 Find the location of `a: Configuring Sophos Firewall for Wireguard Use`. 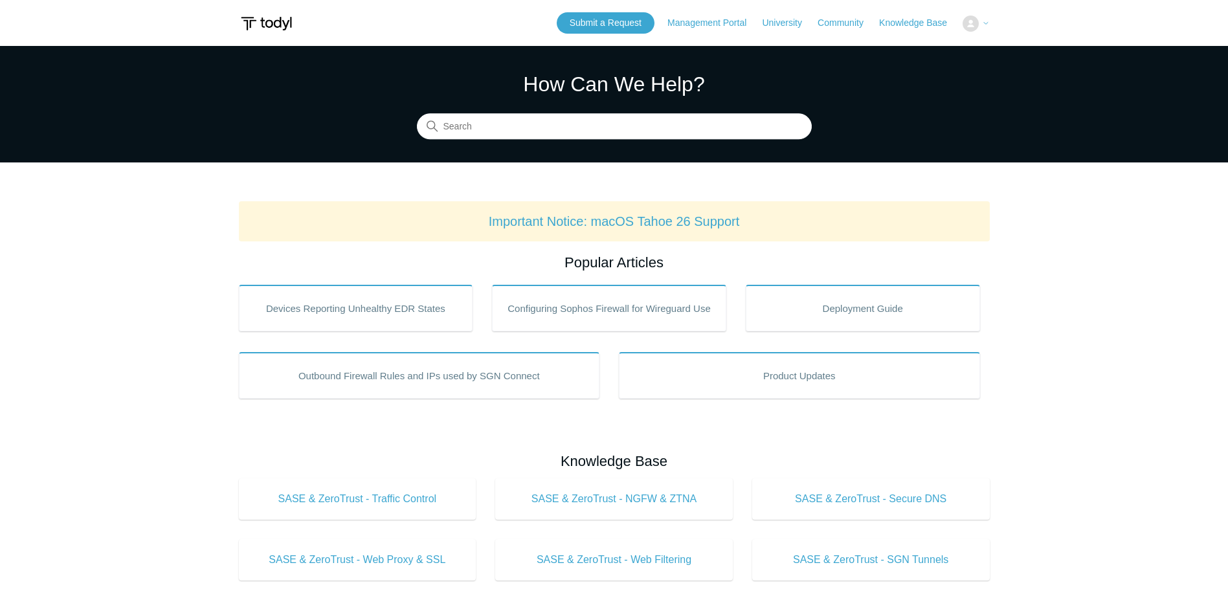

a: Configuring Sophos Firewall for Wireguard Use is located at coordinates (609, 308).